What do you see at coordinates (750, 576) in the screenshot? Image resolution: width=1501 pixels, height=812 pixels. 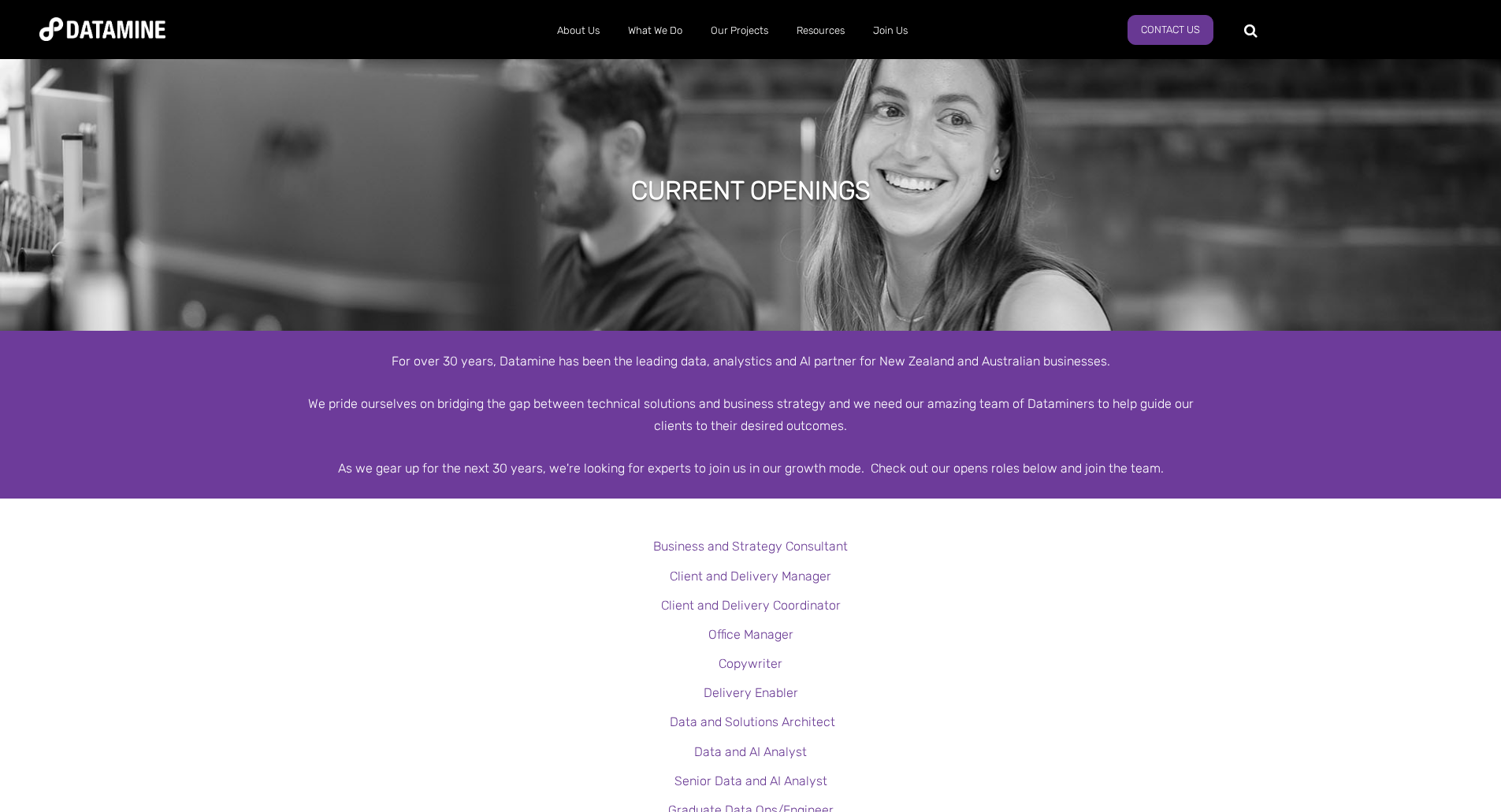 I see `a: Client and Delivery Manager` at bounding box center [750, 576].